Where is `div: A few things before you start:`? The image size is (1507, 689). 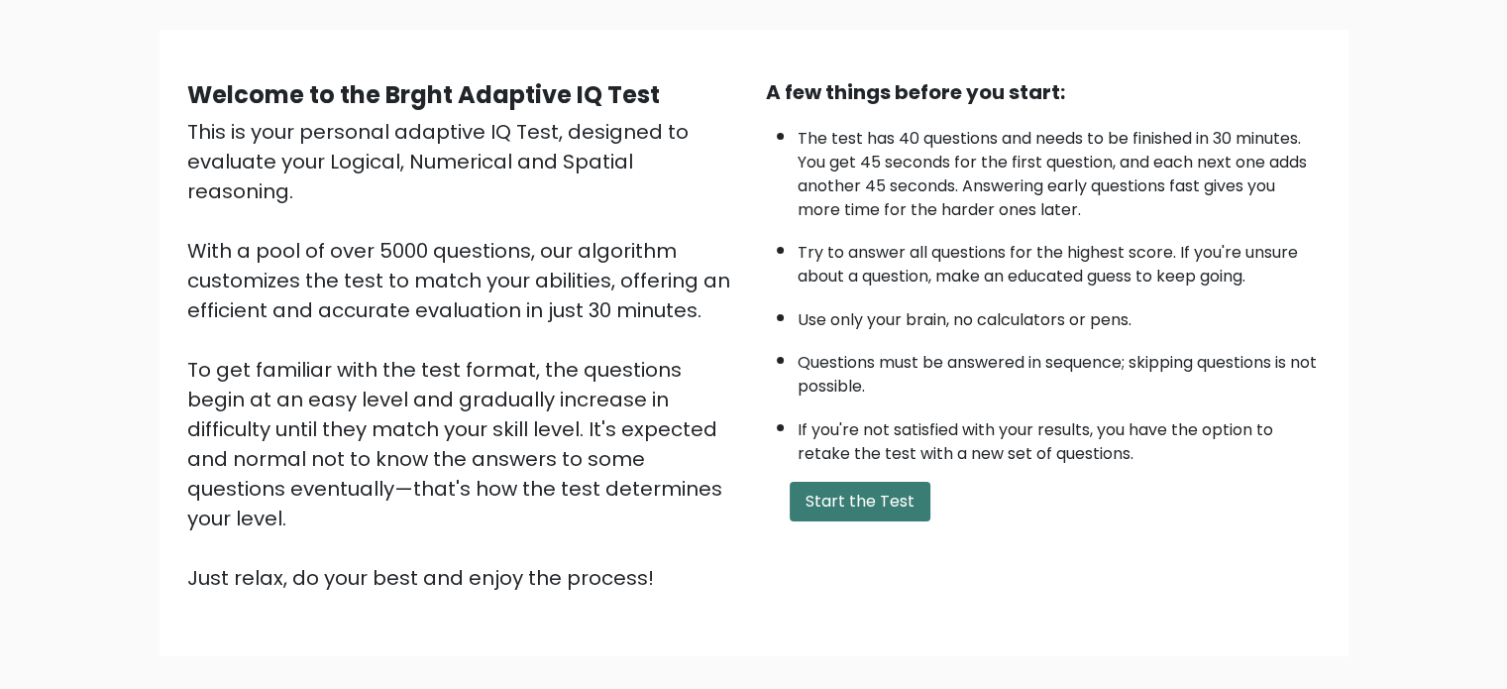
div: A few things before you start: is located at coordinates (1043, 92).